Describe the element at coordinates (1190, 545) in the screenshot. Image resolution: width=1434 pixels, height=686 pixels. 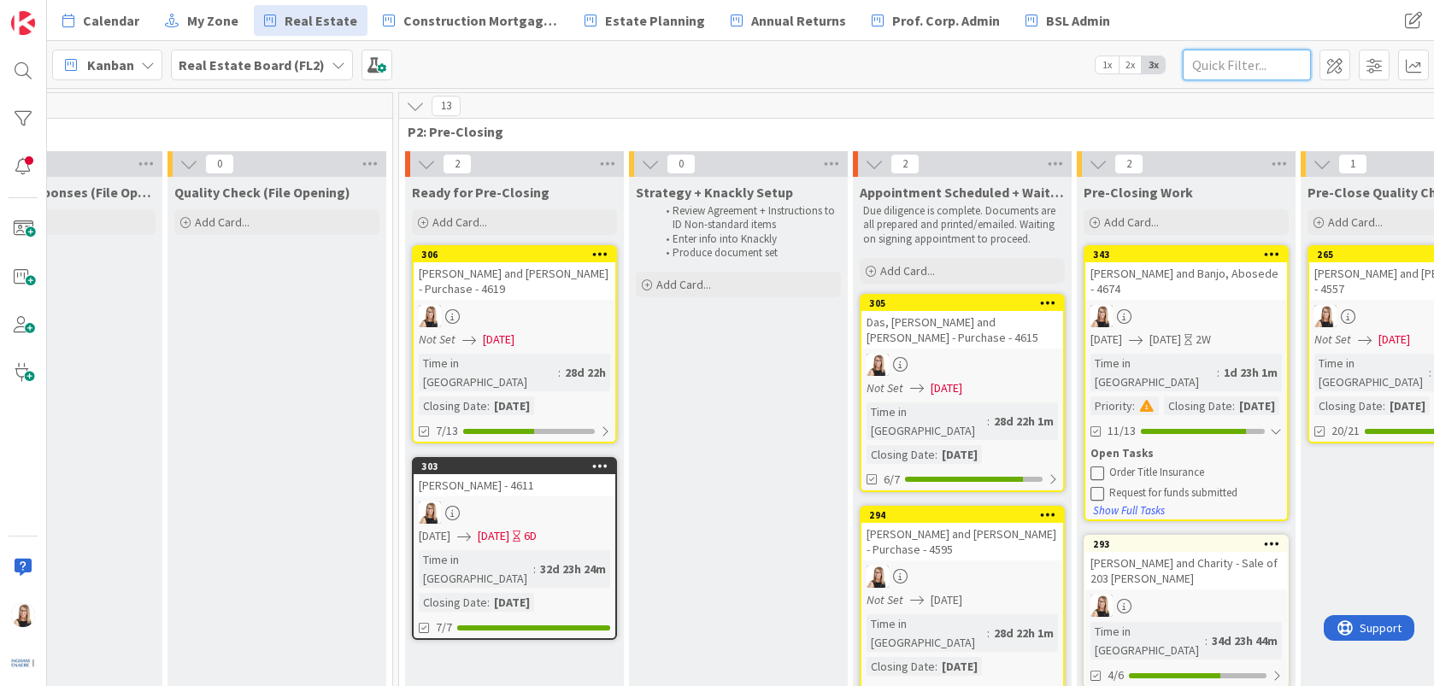
I see `div: 293` at that location.